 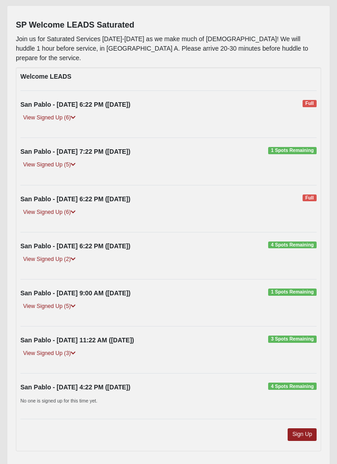 What do you see at coordinates (49, 259) in the screenshot?
I see `a: View Signed Up (2)` at bounding box center [49, 259].